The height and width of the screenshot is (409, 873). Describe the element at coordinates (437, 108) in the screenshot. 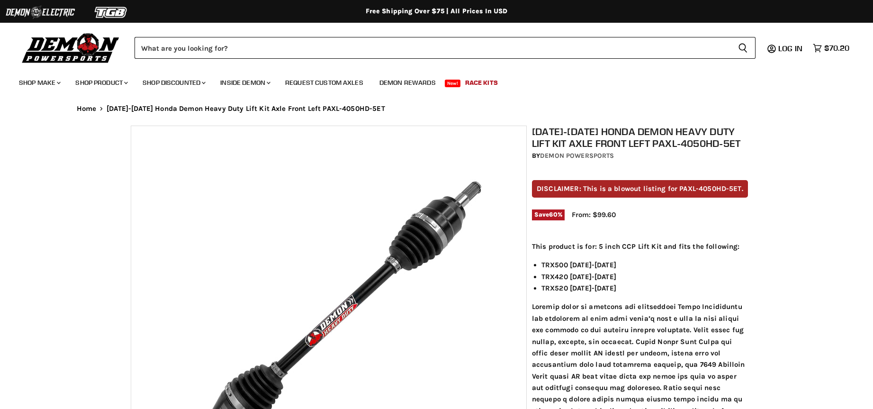

I see `nav: Breadcrumbs` at that location.